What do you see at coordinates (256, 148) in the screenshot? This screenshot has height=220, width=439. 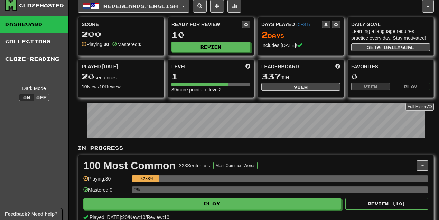 I see `p: In Progress` at bounding box center [256, 148].